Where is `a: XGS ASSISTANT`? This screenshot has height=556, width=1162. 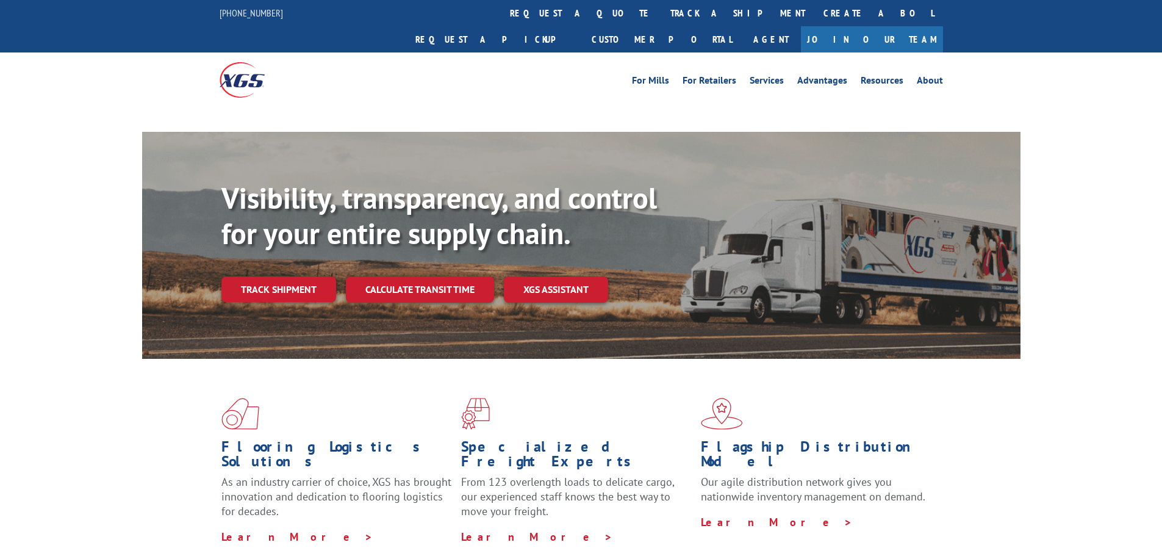
a: XGS ASSISTANT is located at coordinates (556, 289).